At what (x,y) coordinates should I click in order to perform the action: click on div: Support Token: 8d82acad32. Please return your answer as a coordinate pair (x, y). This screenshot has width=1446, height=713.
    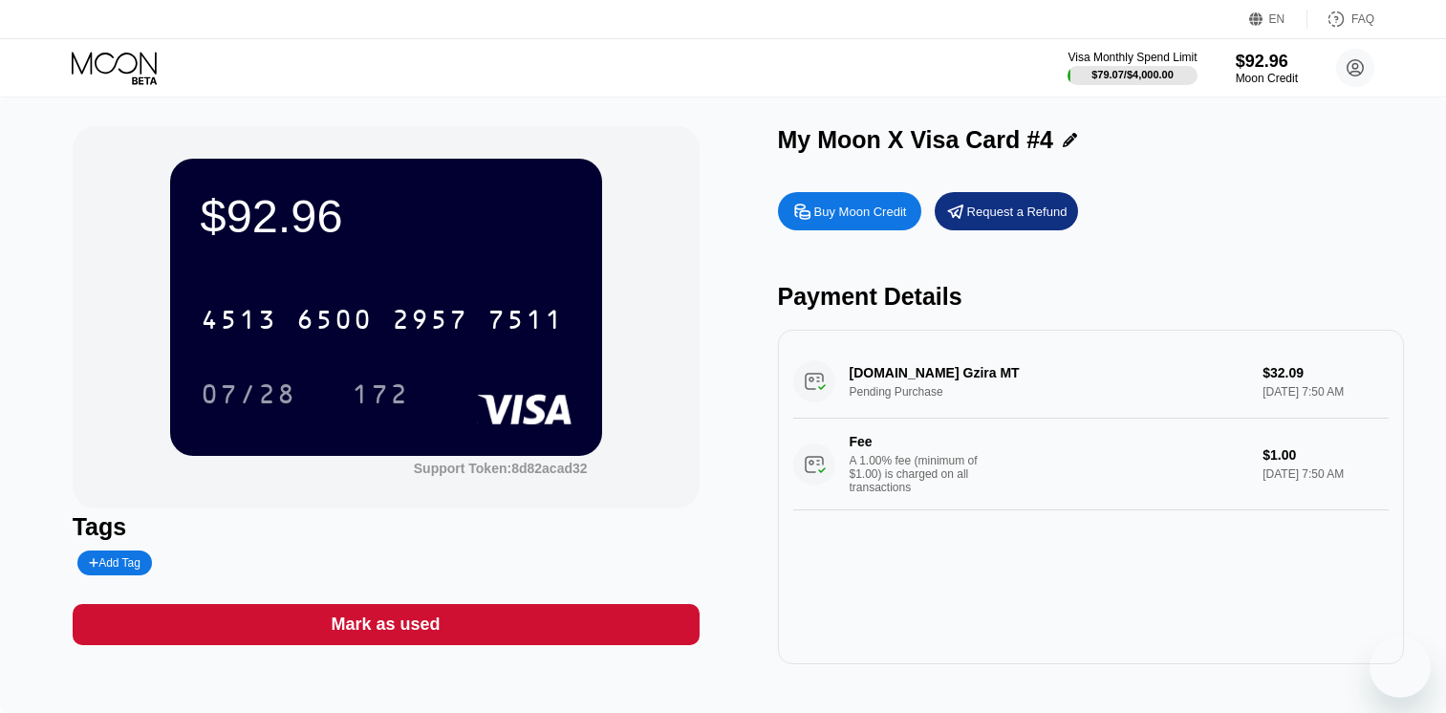
    Looking at the image, I should click on (501, 468).